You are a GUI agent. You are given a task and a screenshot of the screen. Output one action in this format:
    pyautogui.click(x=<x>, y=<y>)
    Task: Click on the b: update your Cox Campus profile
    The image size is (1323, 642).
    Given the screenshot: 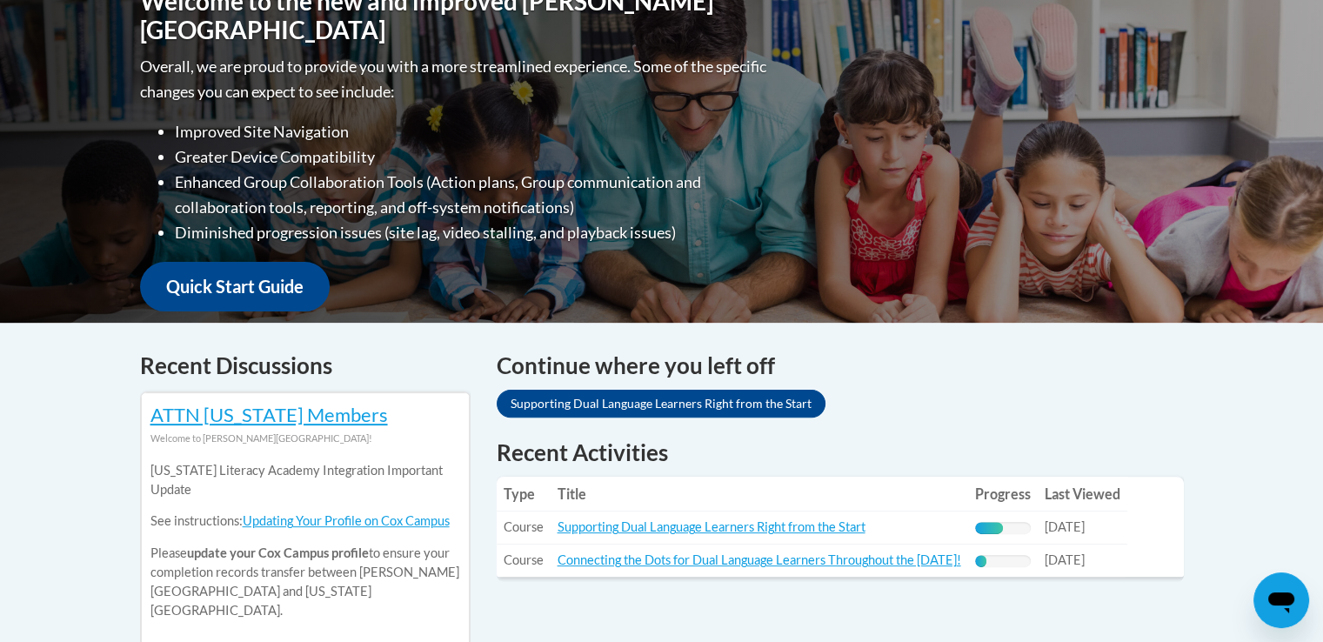 What is the action you would take?
    pyautogui.click(x=277, y=552)
    